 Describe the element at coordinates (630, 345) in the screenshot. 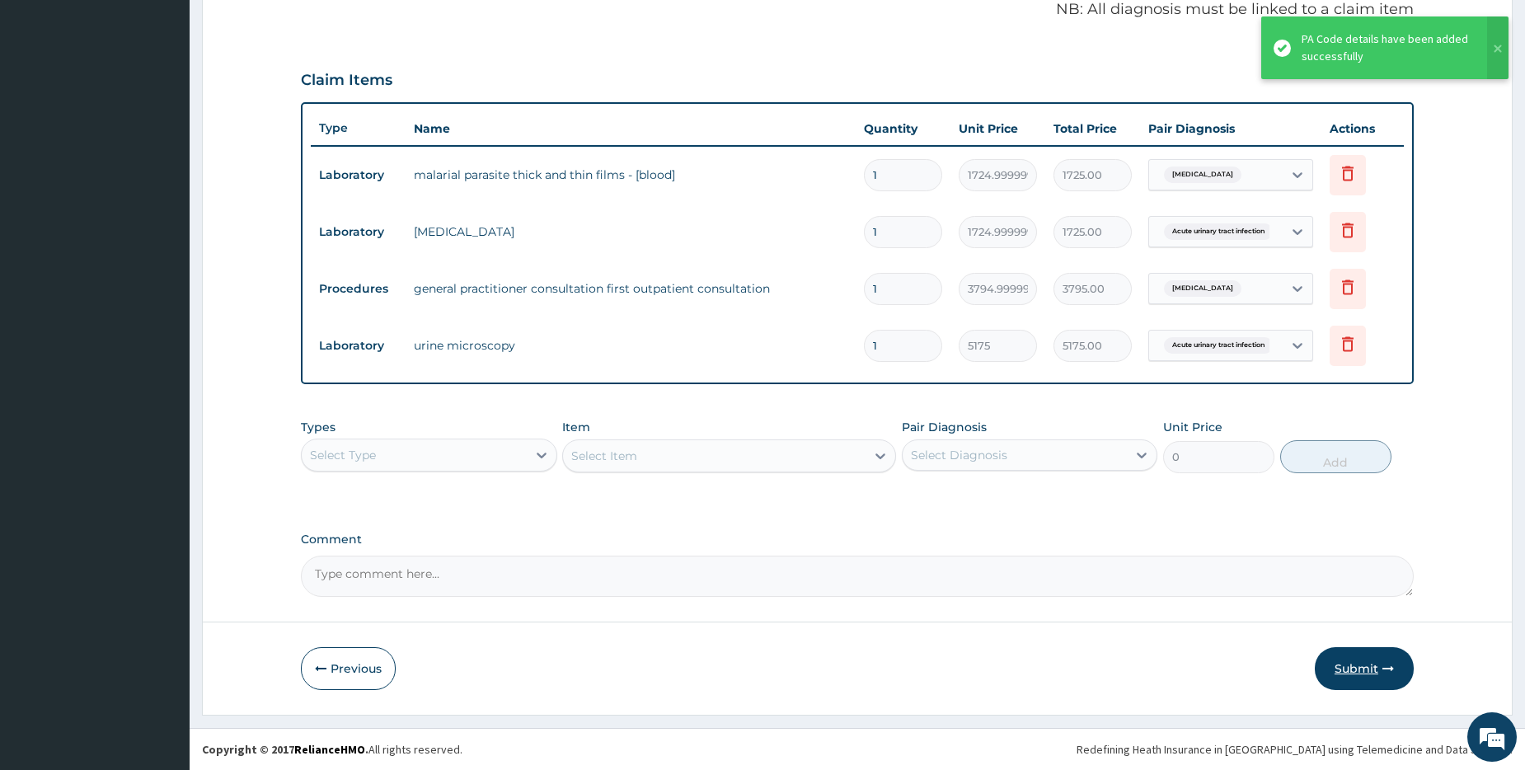

I see `td: urine microscopy` at that location.